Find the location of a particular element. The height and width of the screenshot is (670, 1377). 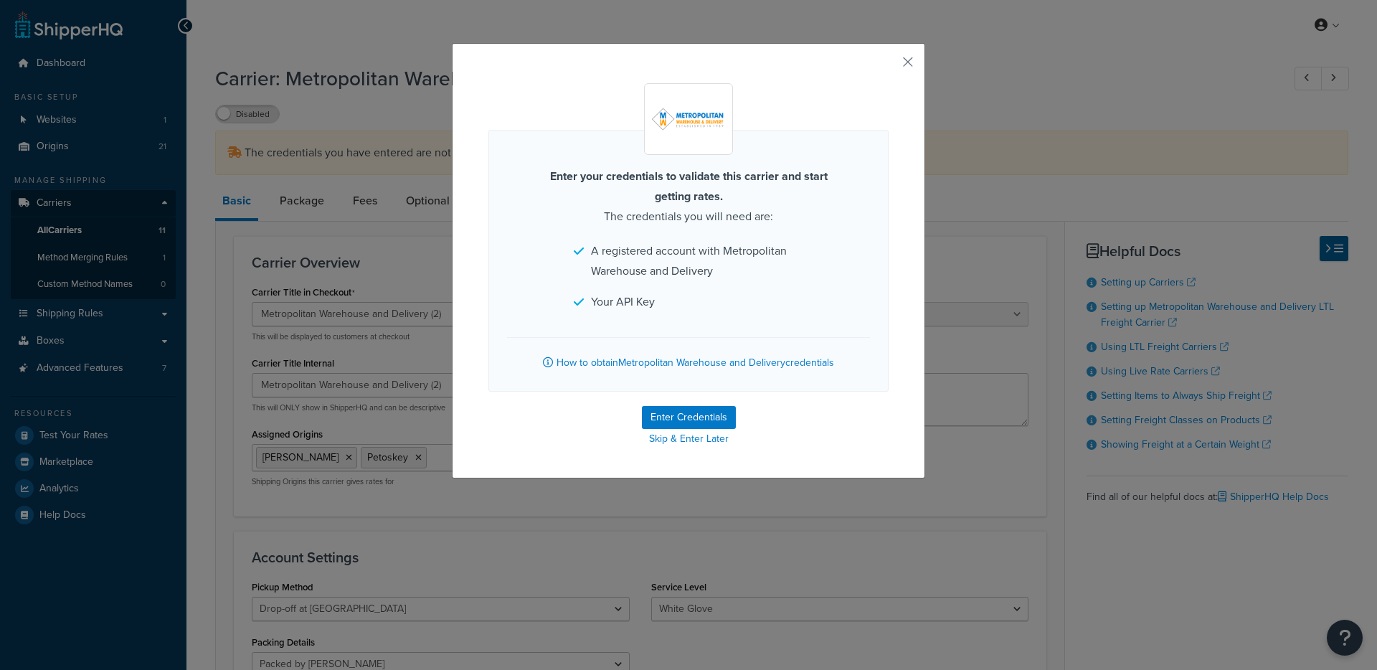

li: A registered account with Metropolitan Warehouse and Delivery is located at coordinates (689, 261).